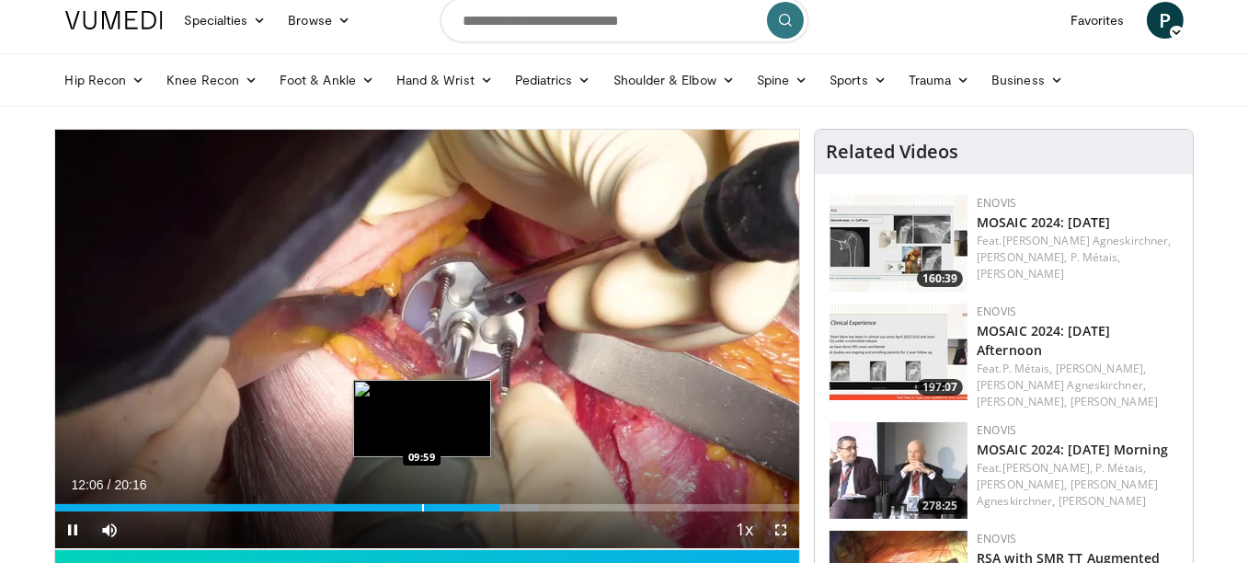  I want to click on a: Business, so click(1028, 80).